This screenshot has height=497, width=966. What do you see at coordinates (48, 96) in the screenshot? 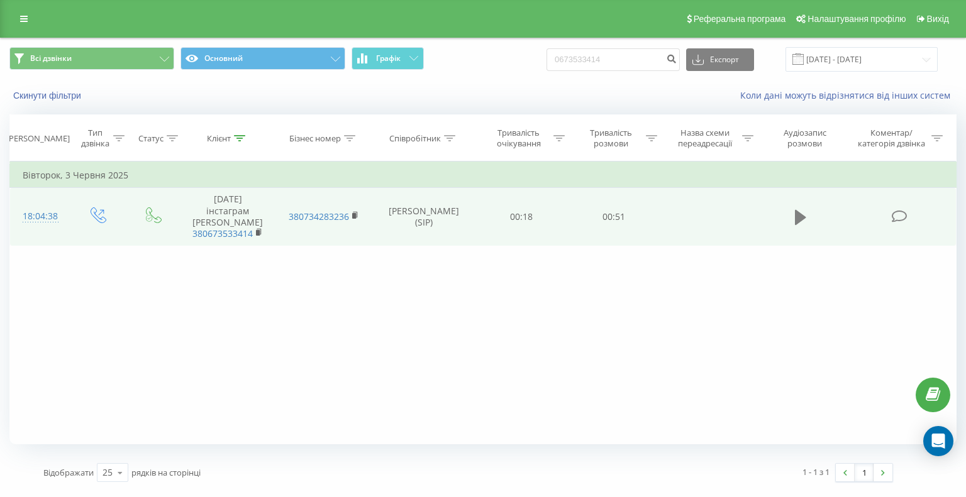
I see `button: Скинути фільтри` at bounding box center [48, 96].